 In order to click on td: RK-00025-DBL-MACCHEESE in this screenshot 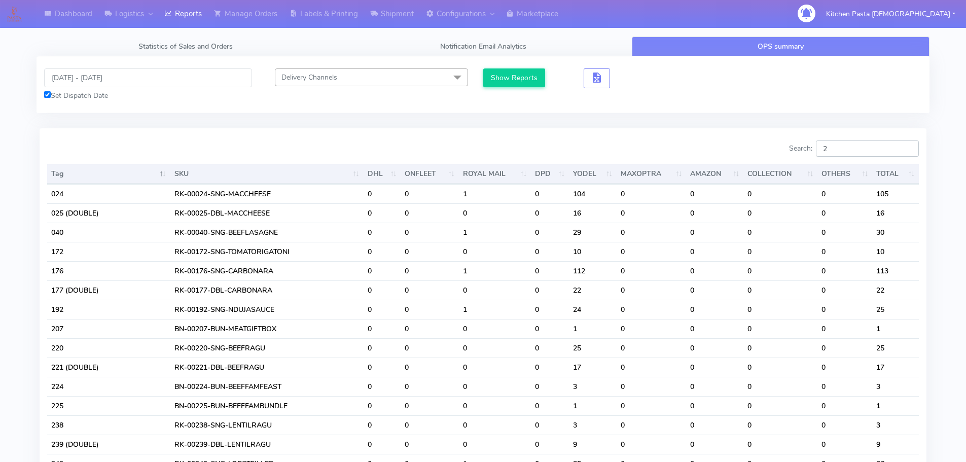, I will do `click(267, 213)`.